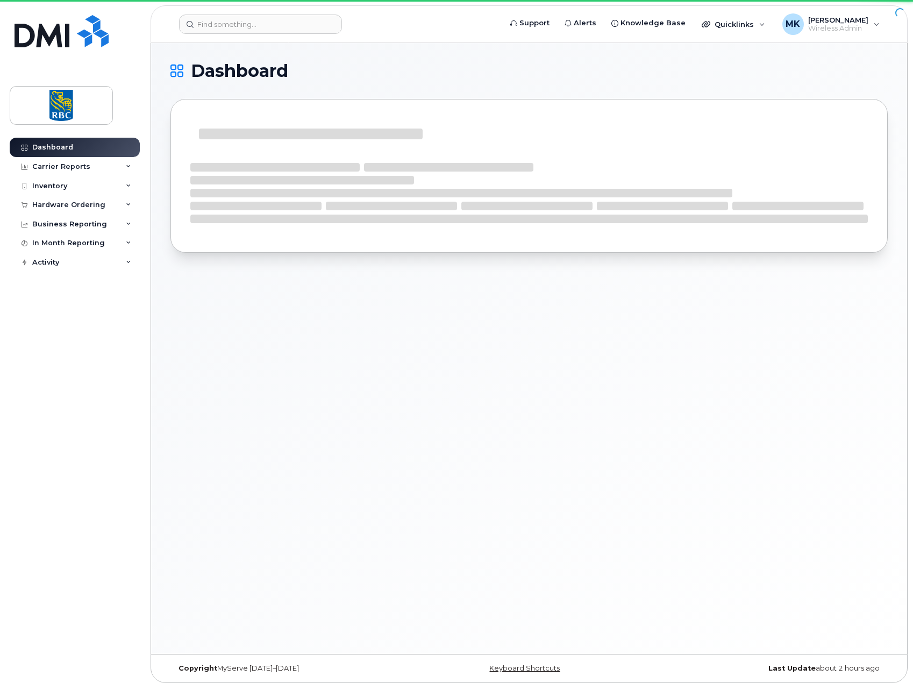 The width and height of the screenshot is (913, 683). I want to click on span: Dashboard, so click(239, 71).